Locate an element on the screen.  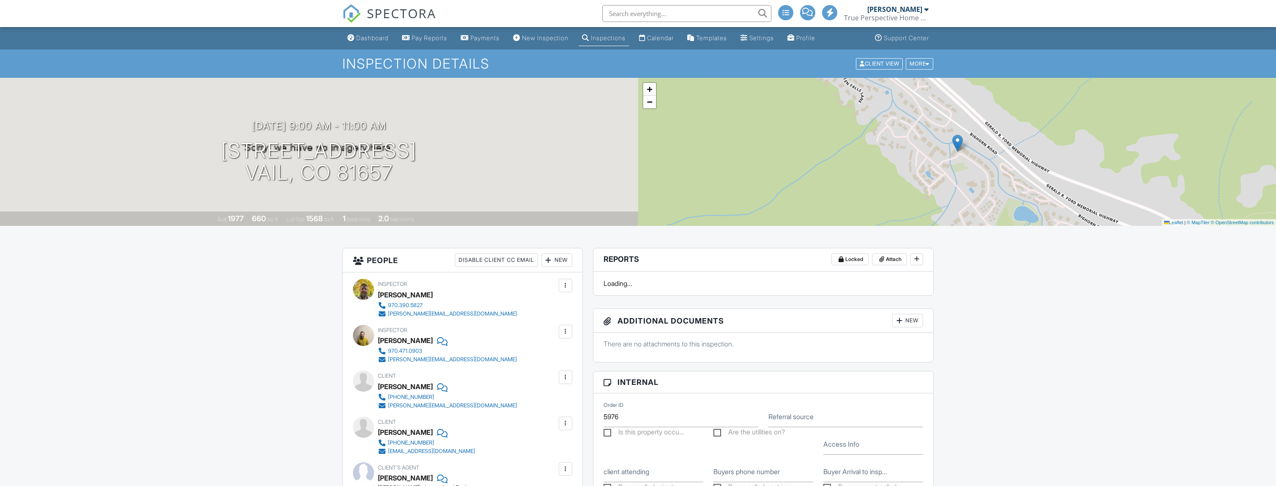
a: Inspections is located at coordinates (604, 38).